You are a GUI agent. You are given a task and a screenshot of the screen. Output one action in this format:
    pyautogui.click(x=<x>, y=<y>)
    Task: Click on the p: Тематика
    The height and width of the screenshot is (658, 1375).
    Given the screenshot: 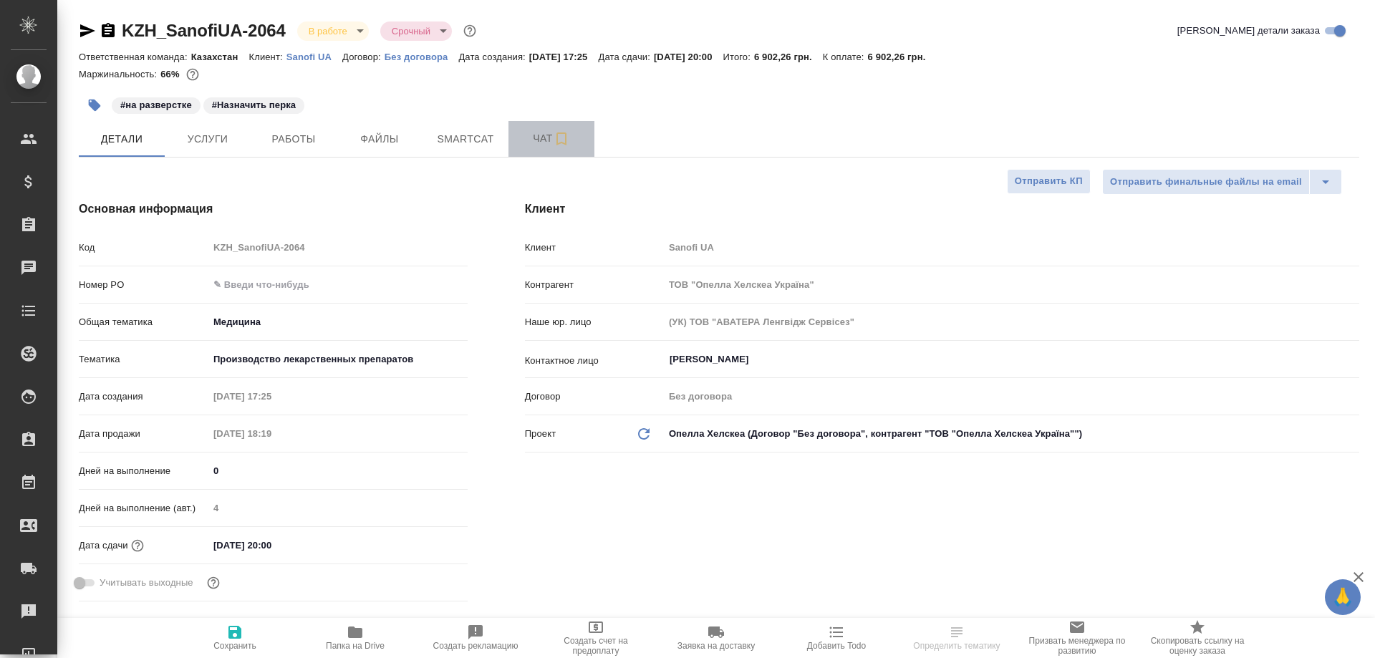 What is the action you would take?
    pyautogui.click(x=143, y=359)
    